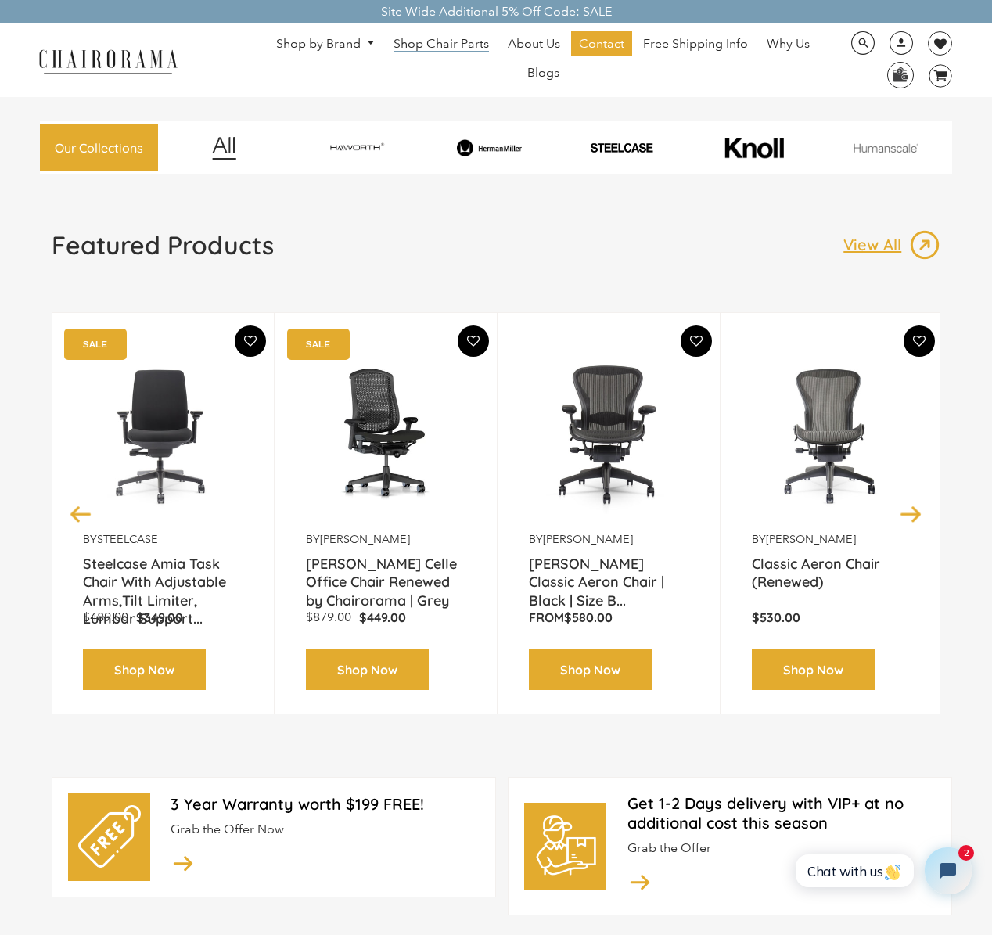 Image resolution: width=992 pixels, height=935 pixels. What do you see at coordinates (601, 44) in the screenshot?
I see `a: Contact` at bounding box center [601, 44].